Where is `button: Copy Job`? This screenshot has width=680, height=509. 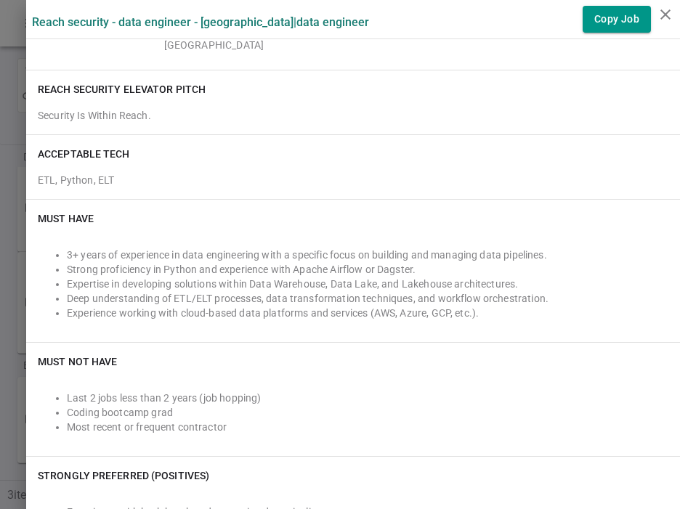
button: Copy Job is located at coordinates (617, 19).